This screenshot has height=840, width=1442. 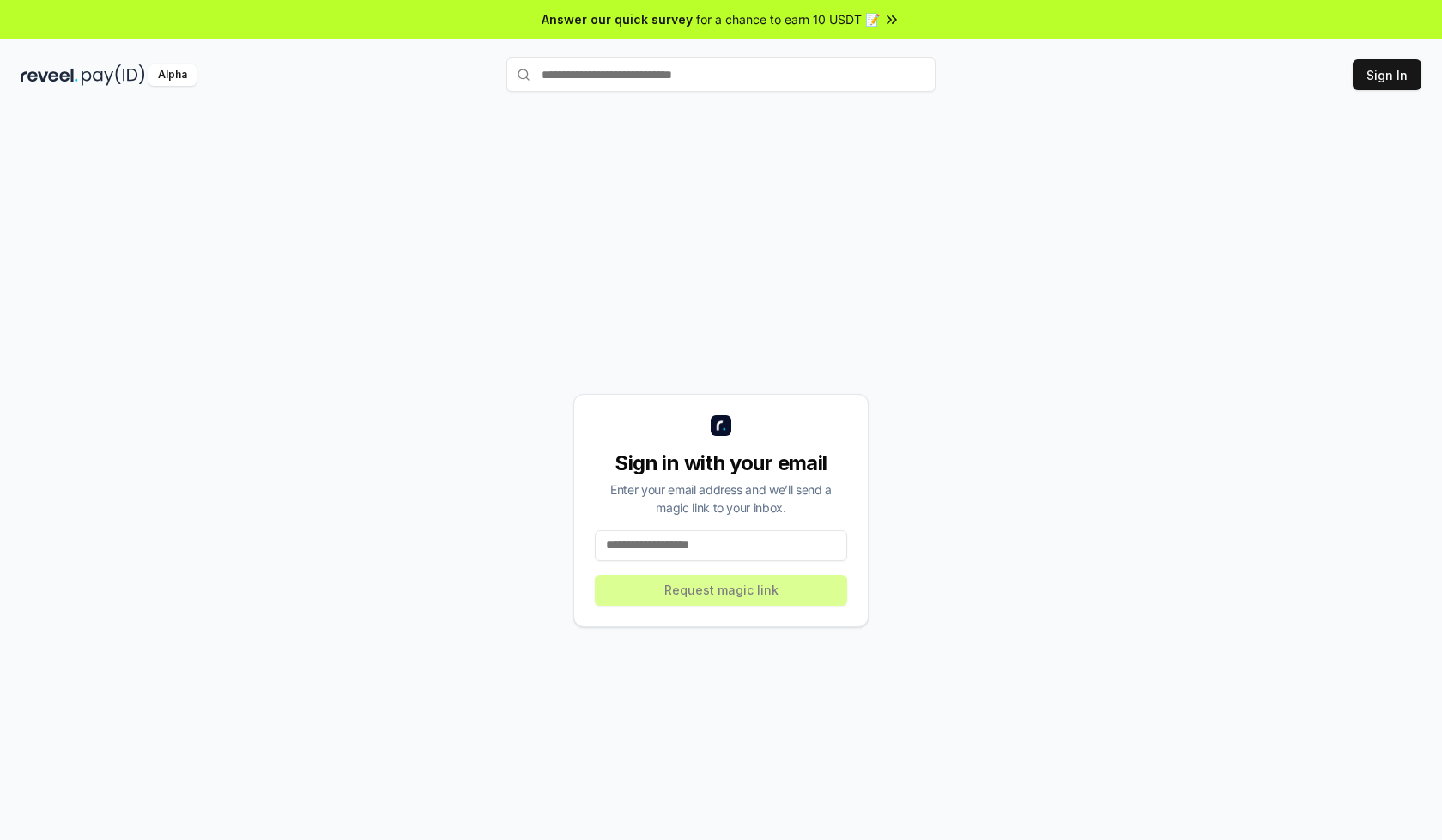 What do you see at coordinates (721, 426) in the screenshot?
I see `img: logo_small` at bounding box center [721, 426].